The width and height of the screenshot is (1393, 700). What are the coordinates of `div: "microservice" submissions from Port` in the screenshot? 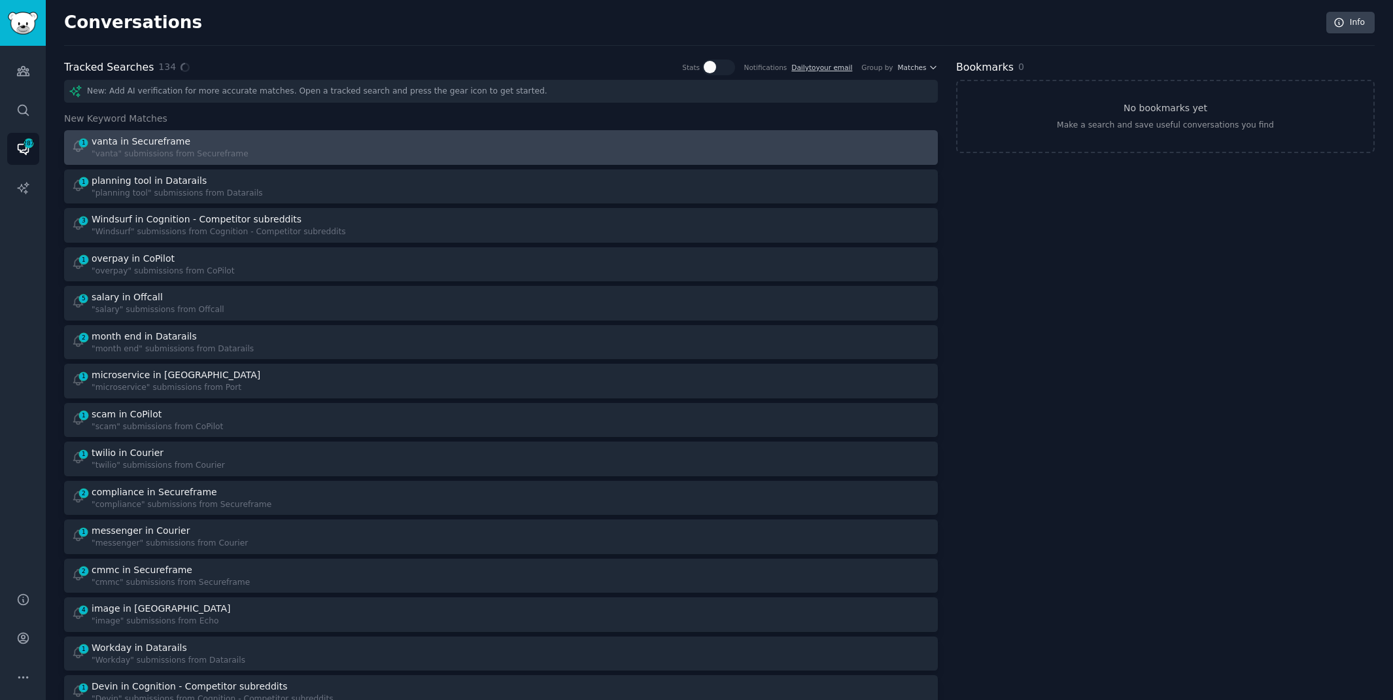 It's located at (177, 388).